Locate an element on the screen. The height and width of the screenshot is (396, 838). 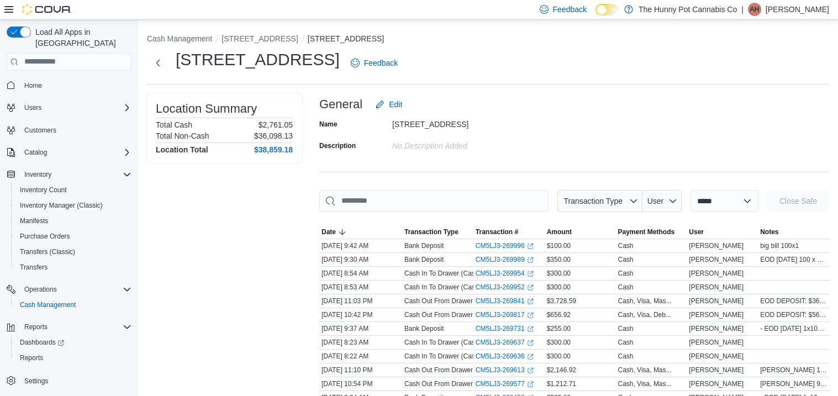
span: Transfers is located at coordinates (34, 267).